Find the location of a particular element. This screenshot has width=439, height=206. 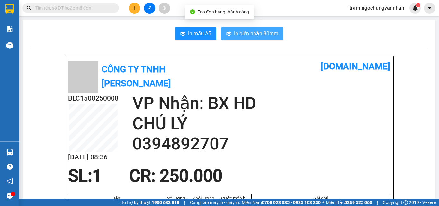

button: plus is located at coordinates (134, 8).